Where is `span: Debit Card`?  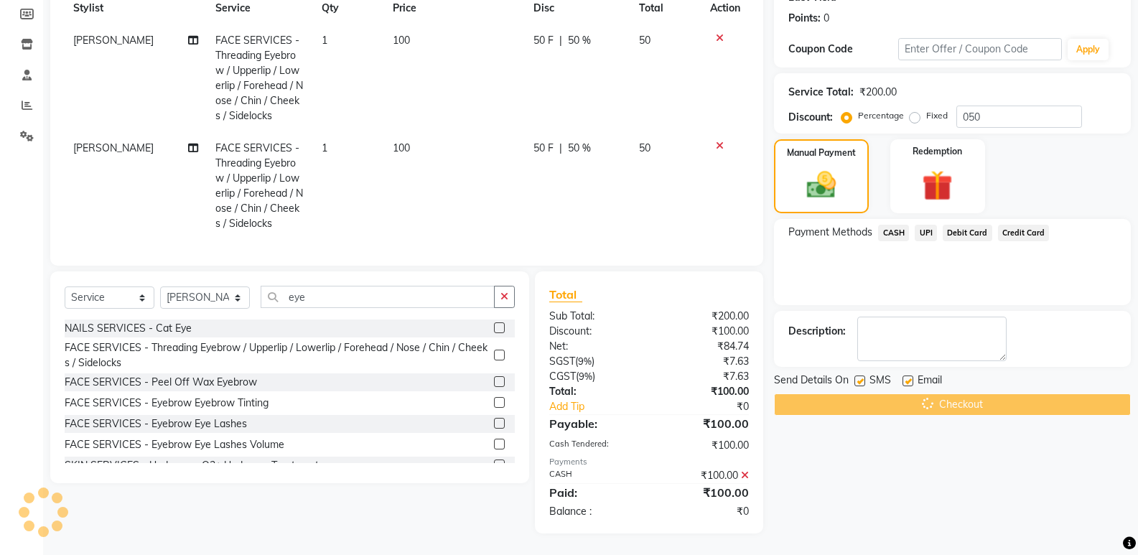
span: Debit Card is located at coordinates (967, 233).